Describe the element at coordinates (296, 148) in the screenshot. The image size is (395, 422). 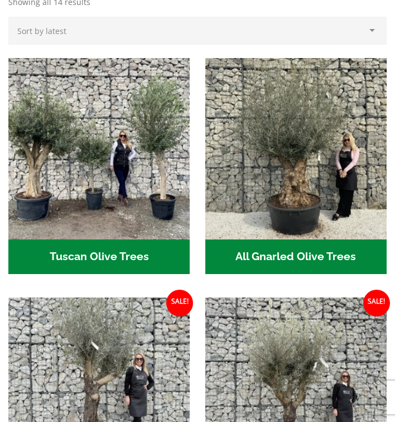
I see `img: All Gnarled Olive Trees` at that location.